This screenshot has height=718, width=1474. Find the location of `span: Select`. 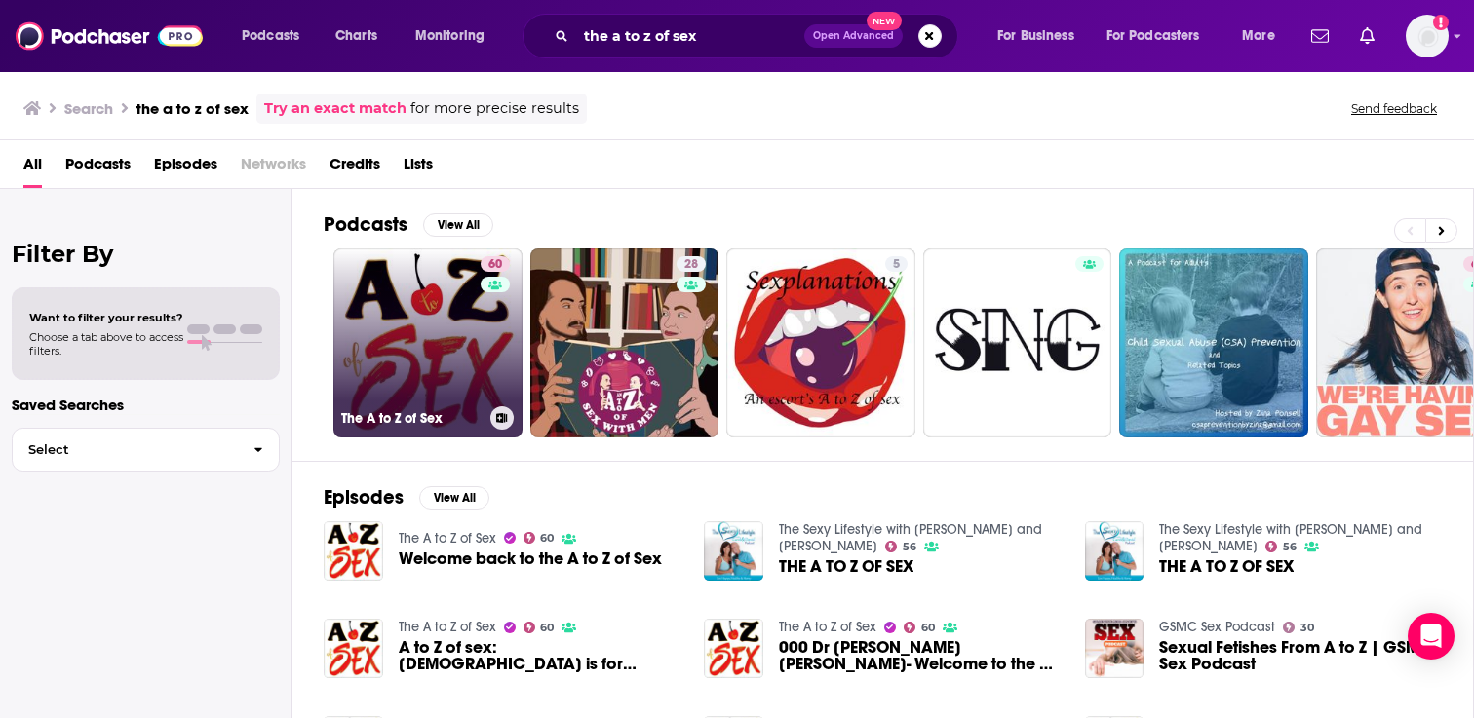

span: Select is located at coordinates (125, 449).